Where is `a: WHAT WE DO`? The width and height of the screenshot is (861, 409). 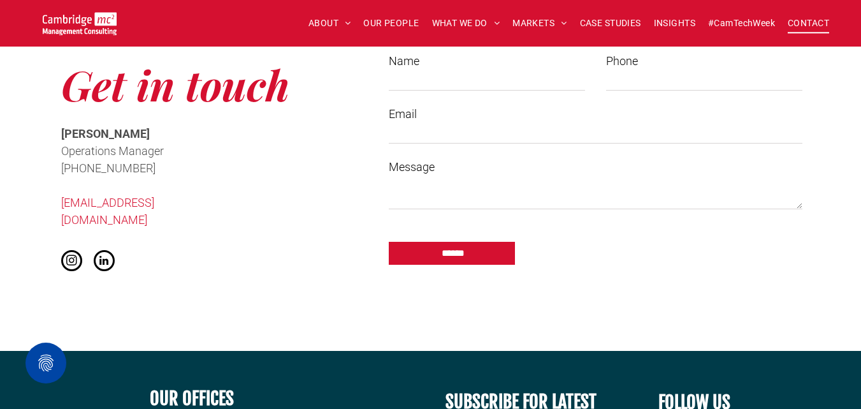 a: WHAT WE DO is located at coordinates (466, 23).